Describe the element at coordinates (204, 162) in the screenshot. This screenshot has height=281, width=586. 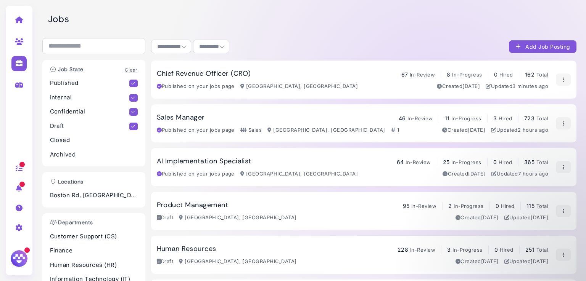
I see `h3: AI Implementation Specialist` at that location.